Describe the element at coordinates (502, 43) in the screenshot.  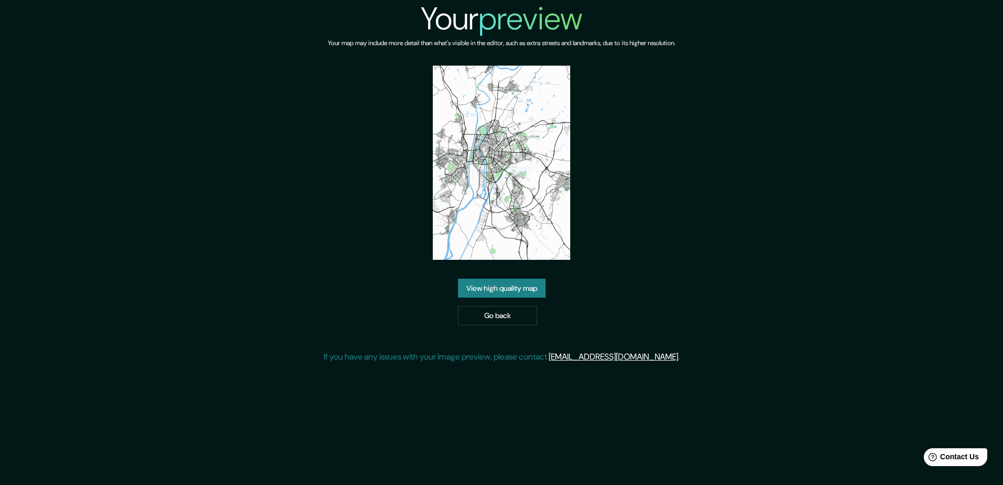
I see `h6: Your map may include more detail than what's visible in the editor, such as extra streets and lan...` at that location.